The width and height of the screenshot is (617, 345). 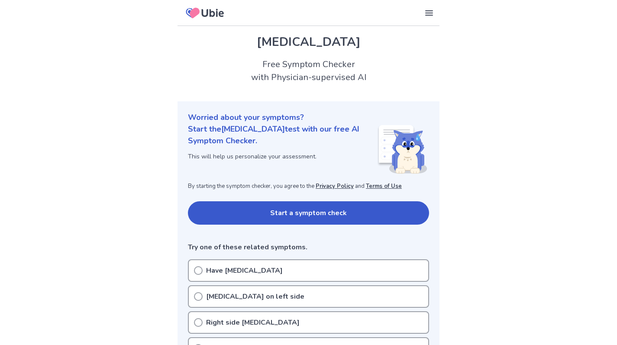 I want to click on p: By starting the symptom checker, you agree to the and, so click(x=308, y=187).